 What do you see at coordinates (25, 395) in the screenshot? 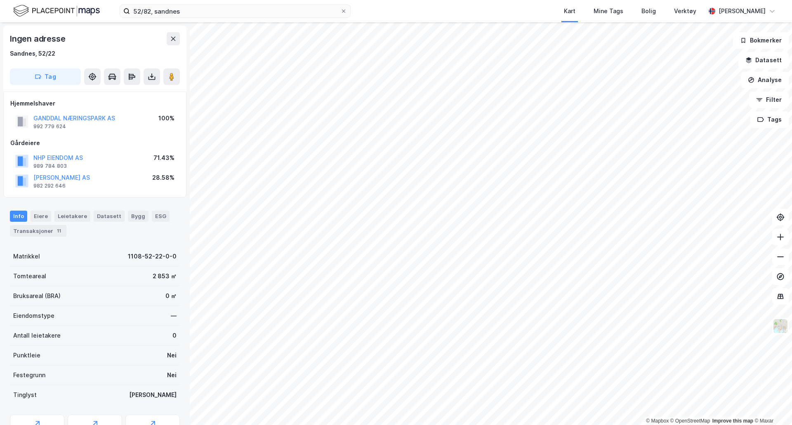
I see `div: Tinglyst` at bounding box center [25, 395].